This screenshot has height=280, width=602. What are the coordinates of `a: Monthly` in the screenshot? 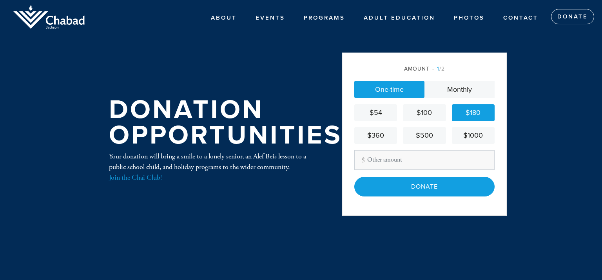 It's located at (459, 89).